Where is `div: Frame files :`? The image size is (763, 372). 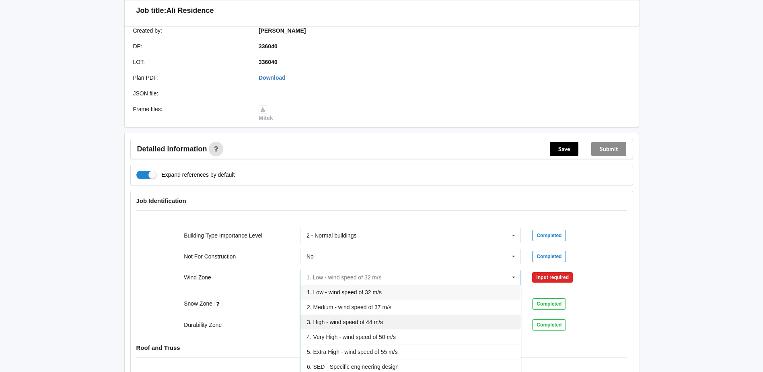
div: Frame files : is located at coordinates (190, 113).